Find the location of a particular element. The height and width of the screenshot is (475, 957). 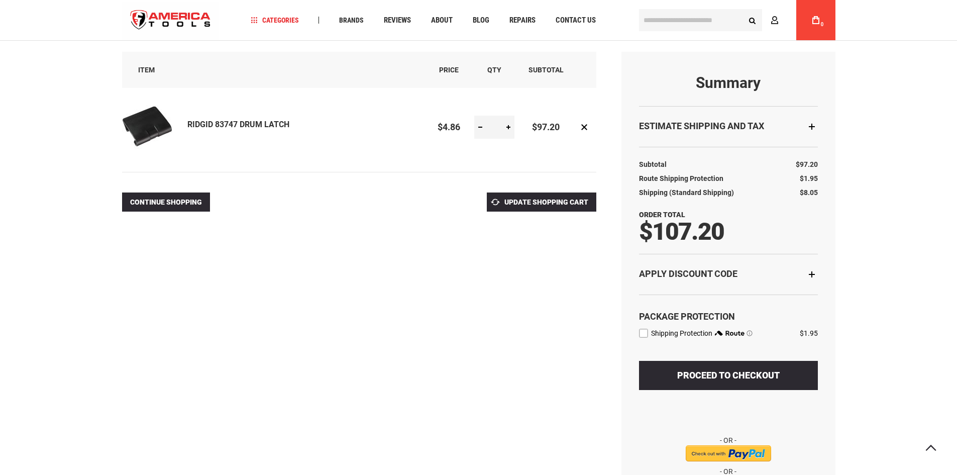

div: route shipping protection selector element is located at coordinates (728, 331).